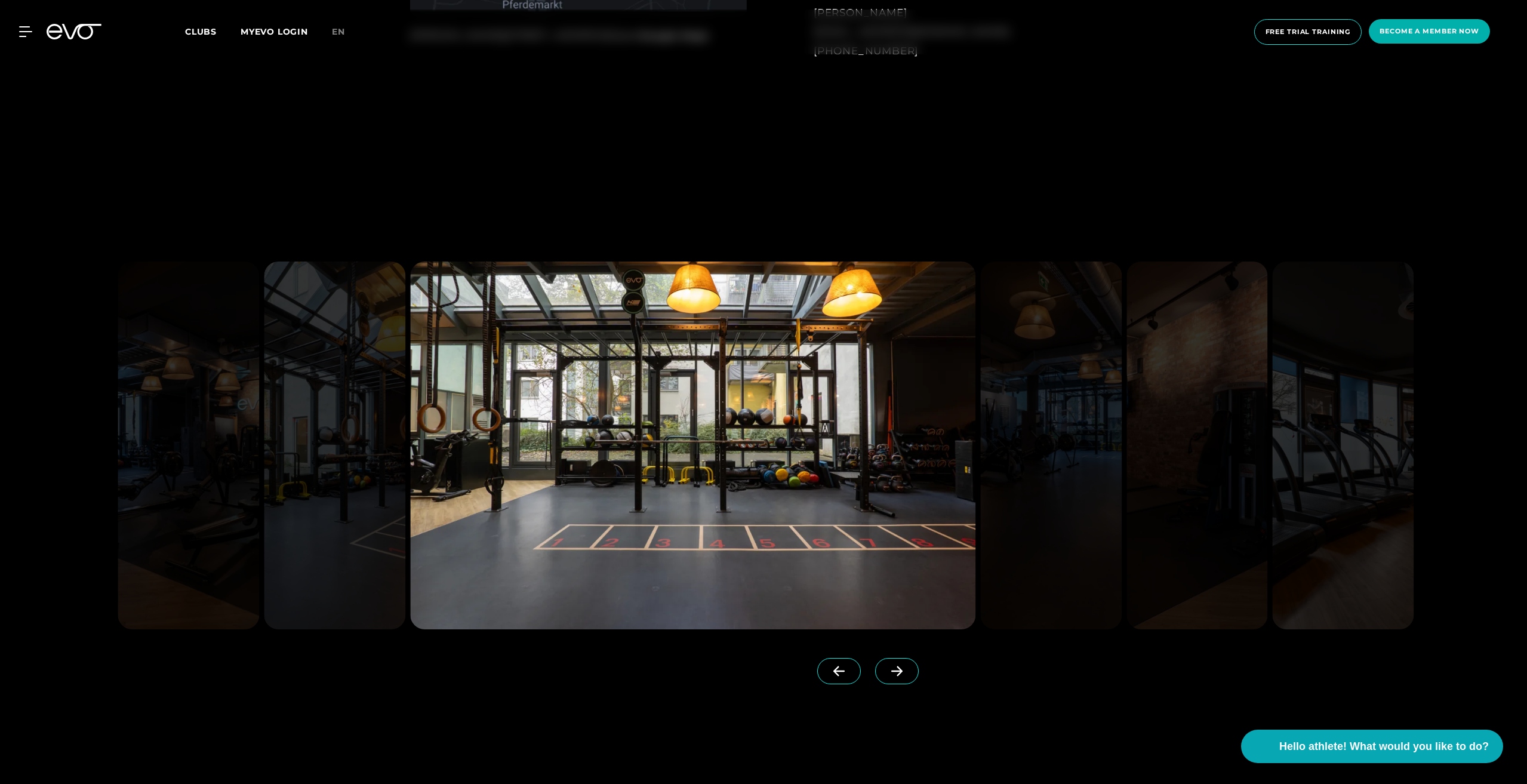 The height and width of the screenshot is (784, 1527). Describe the element at coordinates (346, 32) in the screenshot. I see `a: en` at that location.